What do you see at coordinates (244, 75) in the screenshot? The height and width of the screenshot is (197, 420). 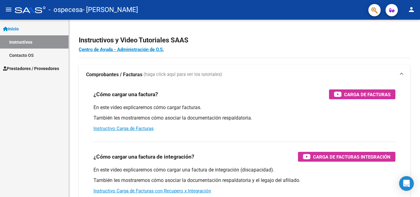 I see `mat-expansion-panel-header: Comprobantes / Facturas (haga click aquí para ver los tutoriales)` at bounding box center [244, 75].